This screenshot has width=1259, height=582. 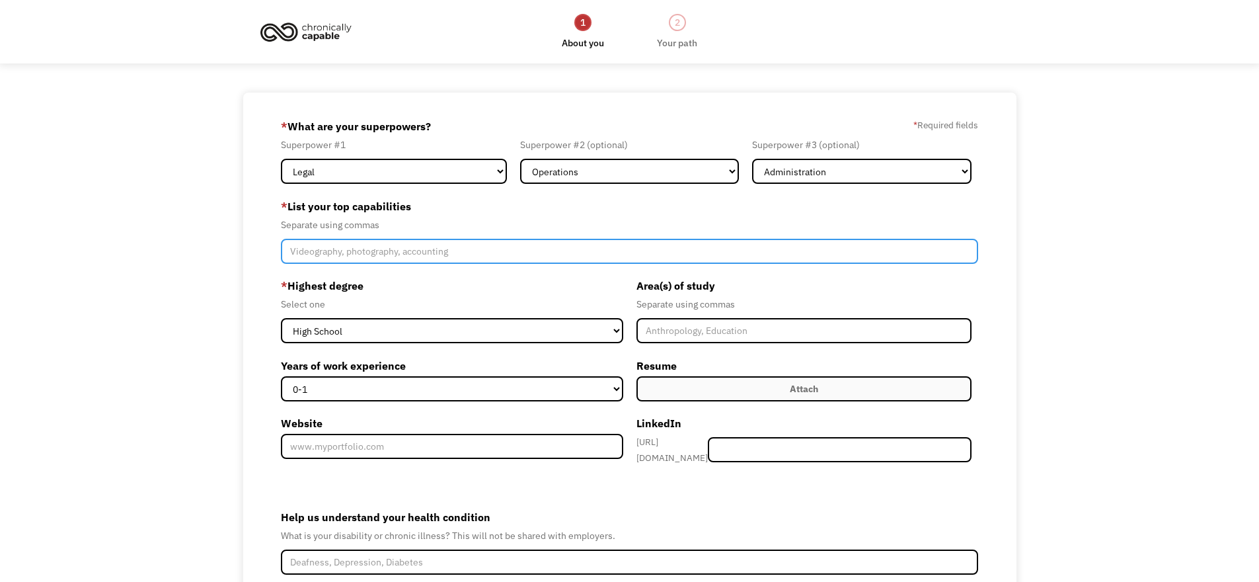 What do you see at coordinates (677, 43) in the screenshot?
I see `div: Your path` at bounding box center [677, 43].